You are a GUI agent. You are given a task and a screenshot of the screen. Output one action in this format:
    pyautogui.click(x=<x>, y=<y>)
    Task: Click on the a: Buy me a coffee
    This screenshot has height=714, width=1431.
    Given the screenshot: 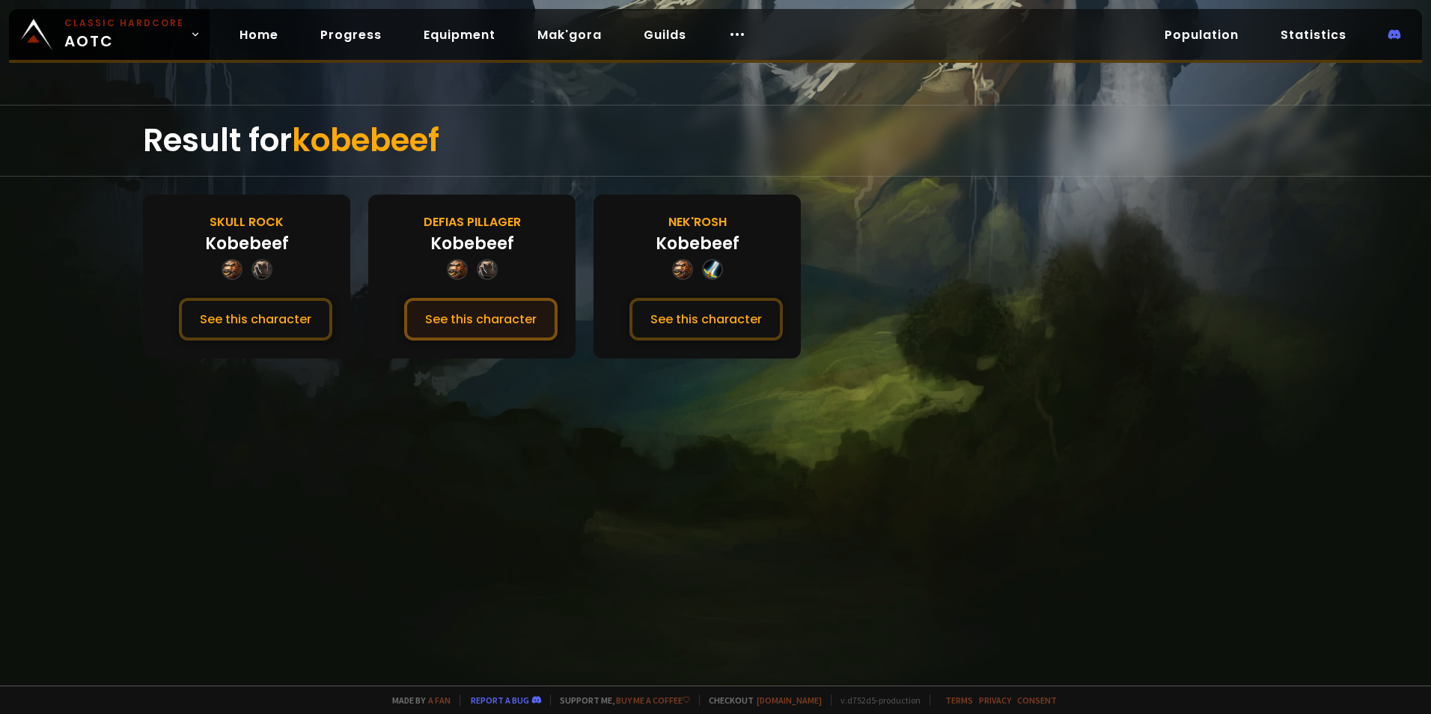 What is the action you would take?
    pyautogui.click(x=653, y=700)
    